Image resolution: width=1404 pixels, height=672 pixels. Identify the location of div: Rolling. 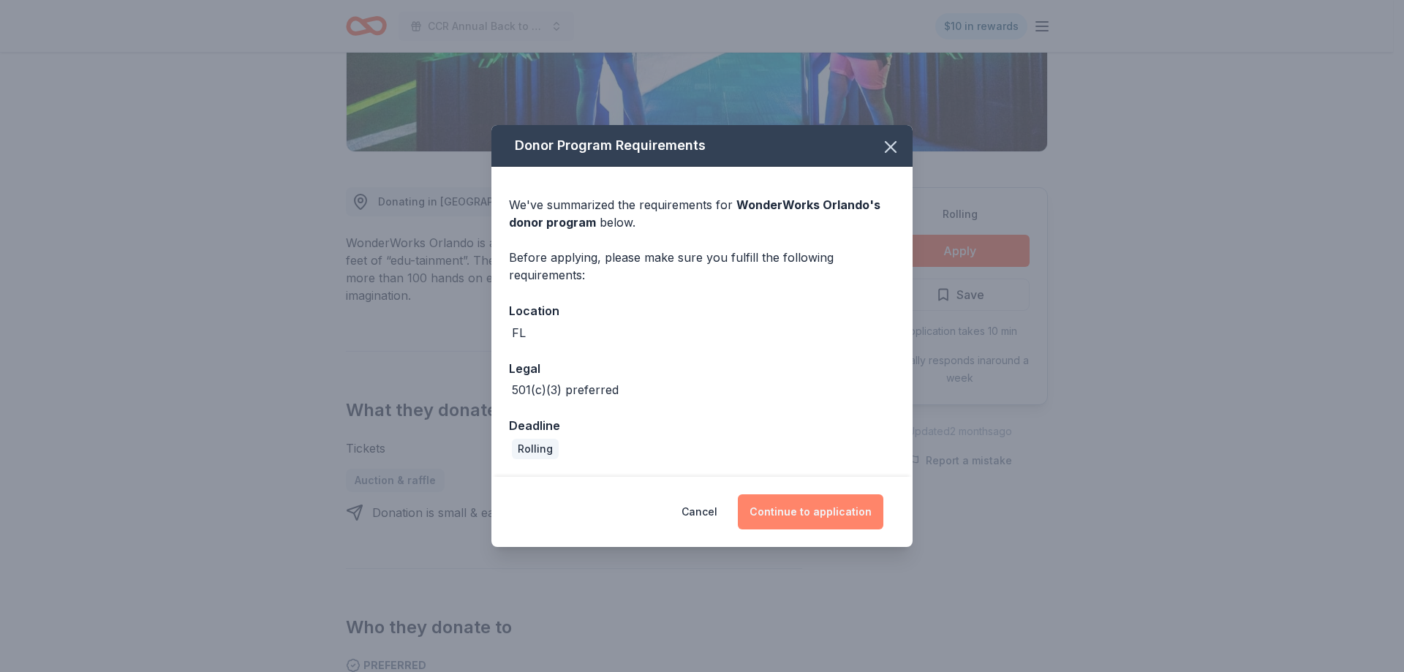
(535, 449).